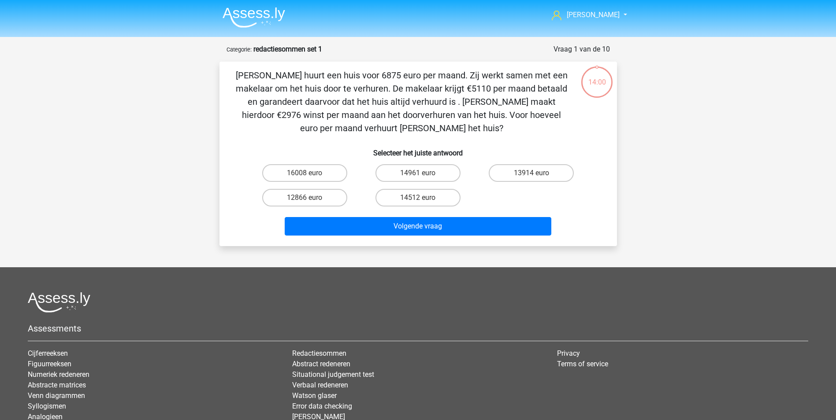  What do you see at coordinates (568, 353) in the screenshot?
I see `a: Privacy` at bounding box center [568, 353].